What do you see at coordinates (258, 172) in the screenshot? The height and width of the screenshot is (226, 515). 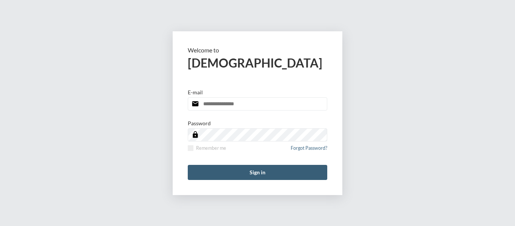 I see `button: Sign in` at bounding box center [258, 172].